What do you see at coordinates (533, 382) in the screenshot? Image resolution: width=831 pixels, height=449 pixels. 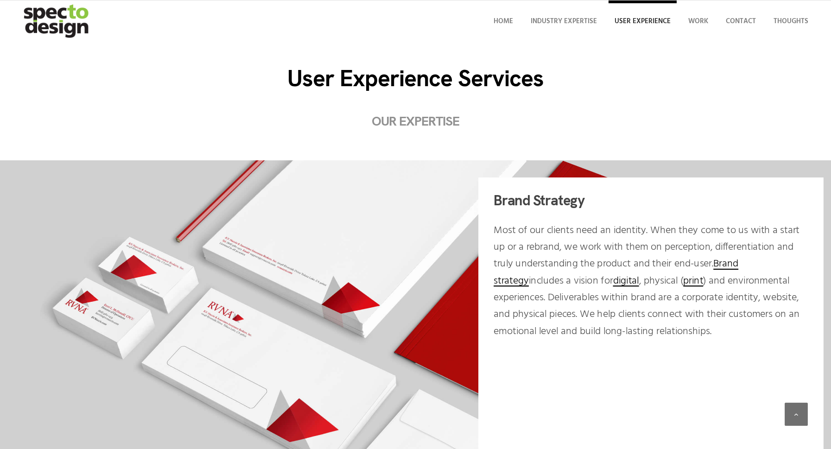 I see `picture: wedsure-brand` at bounding box center [533, 382].